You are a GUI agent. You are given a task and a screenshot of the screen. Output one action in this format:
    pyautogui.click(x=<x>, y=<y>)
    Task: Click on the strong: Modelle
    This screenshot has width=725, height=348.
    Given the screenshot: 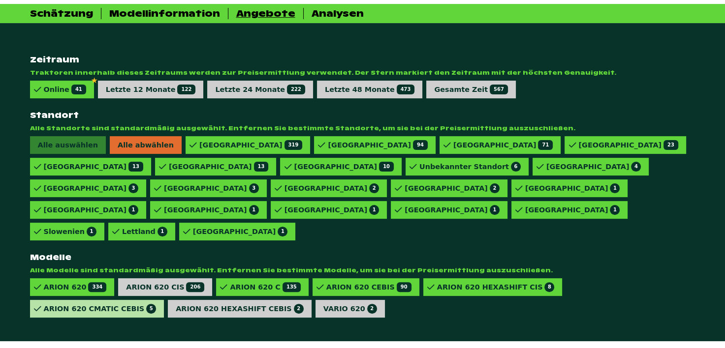 What is the action you would take?
    pyautogui.click(x=363, y=257)
    